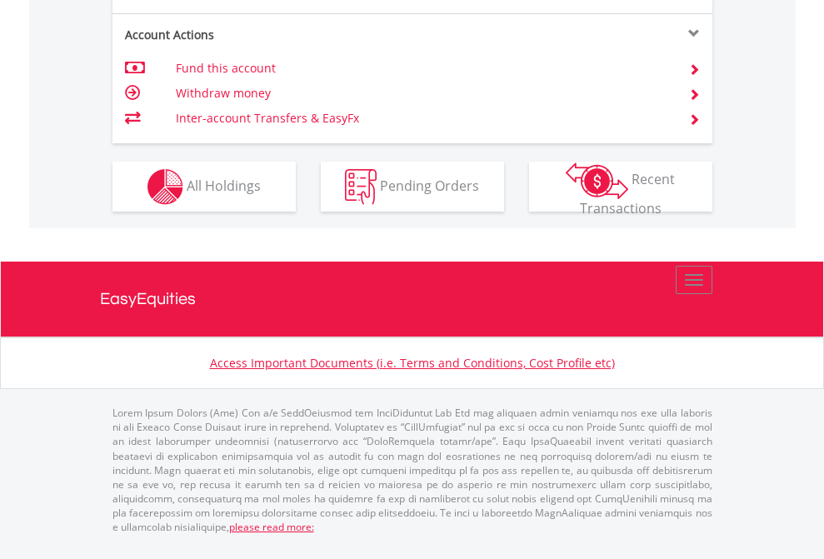  What do you see at coordinates (429, 185) in the screenshot?
I see `span: Pending Orders` at bounding box center [429, 185].